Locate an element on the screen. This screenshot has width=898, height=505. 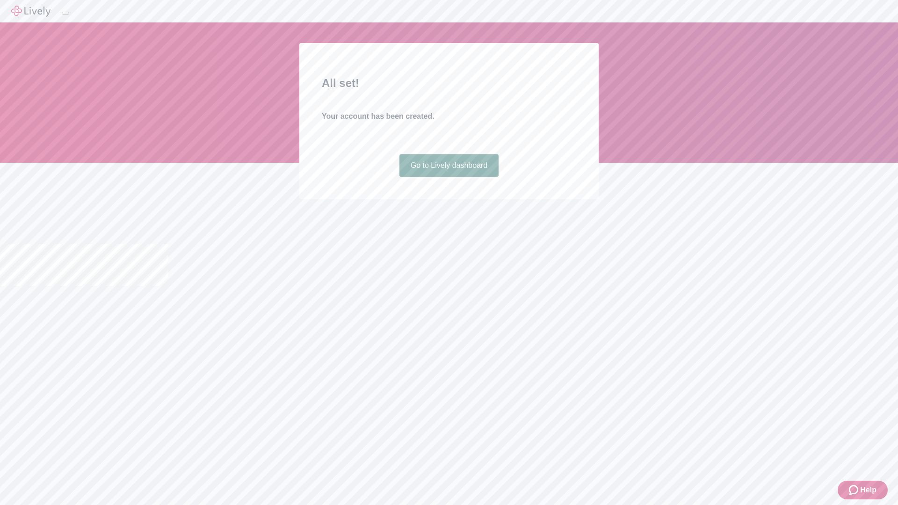
h2: All set! is located at coordinates (449, 83).